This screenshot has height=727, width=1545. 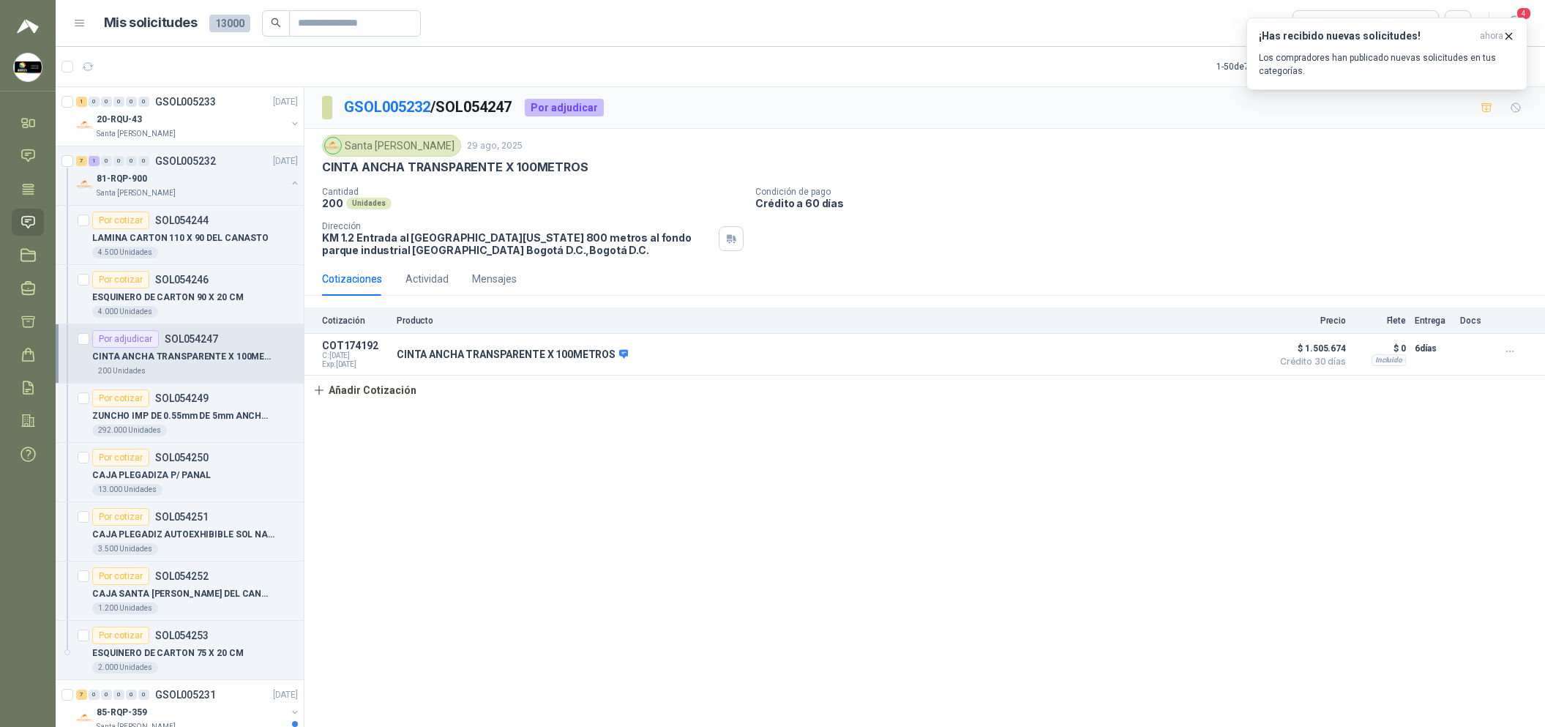 What do you see at coordinates (182, 280) in the screenshot?
I see `p: SOL054246` at bounding box center [182, 280].